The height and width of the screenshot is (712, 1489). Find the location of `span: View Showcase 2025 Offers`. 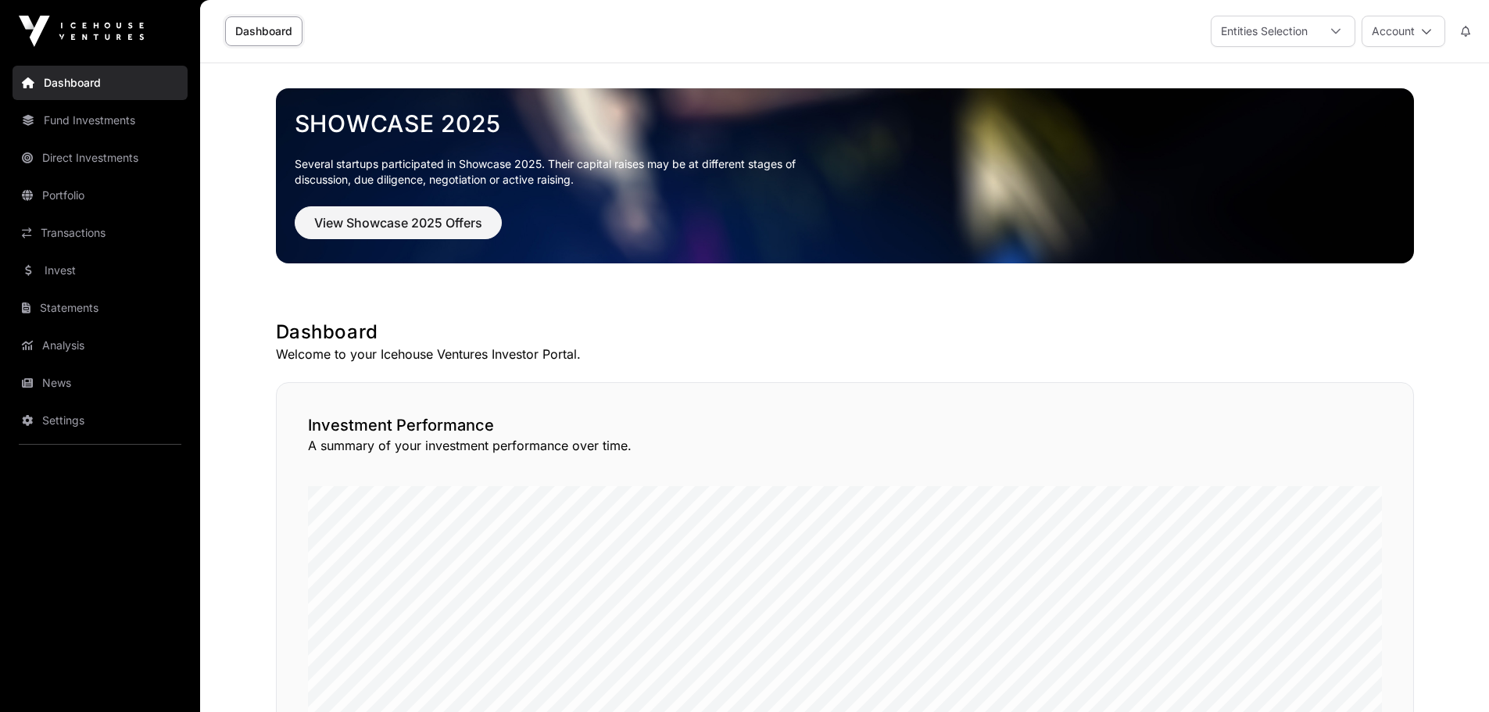

span: View Showcase 2025 Offers is located at coordinates (398, 223).